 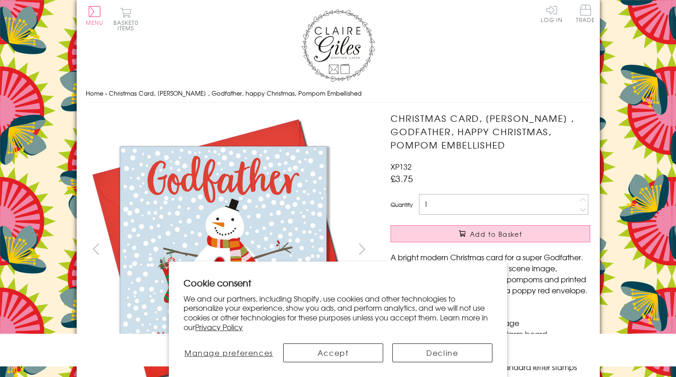 I want to click on label: Quantity, so click(x=402, y=204).